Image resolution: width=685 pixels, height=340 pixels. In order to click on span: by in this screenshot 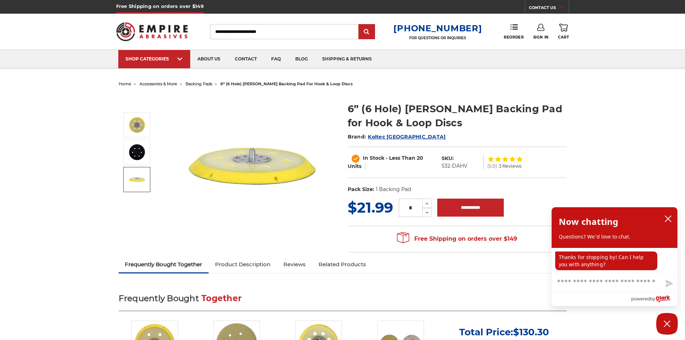, I will do `click(653, 298)`.